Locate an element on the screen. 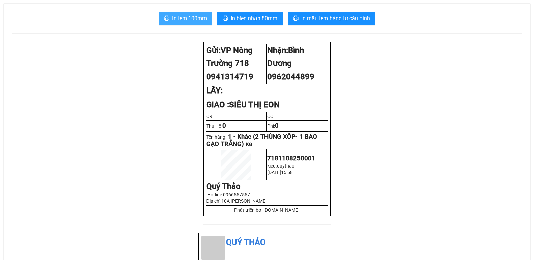  td: Phí: is located at coordinates (297, 126).